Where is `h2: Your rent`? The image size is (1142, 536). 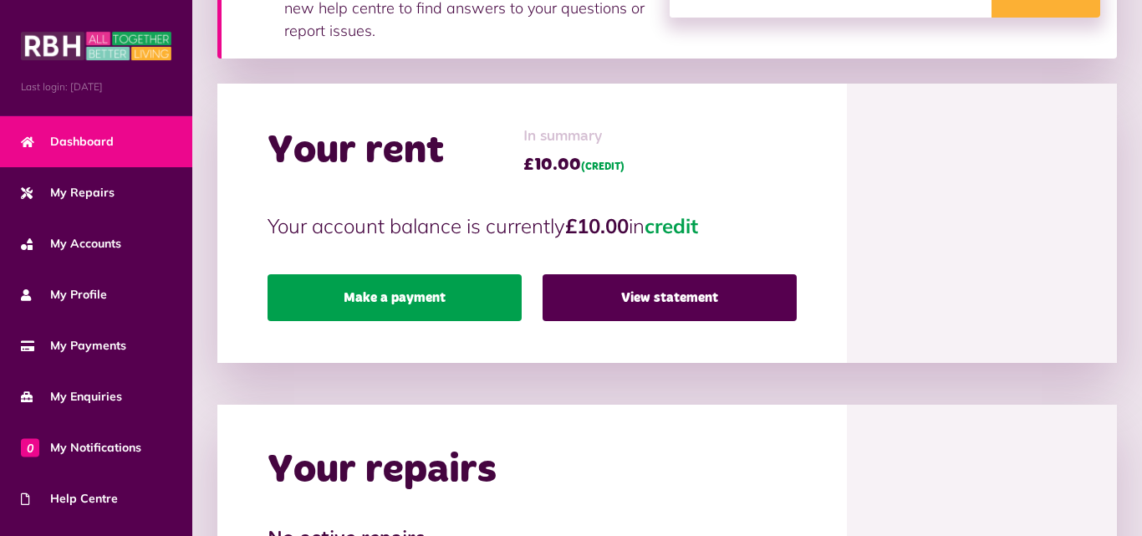 h2: Your rent is located at coordinates (355, 151).